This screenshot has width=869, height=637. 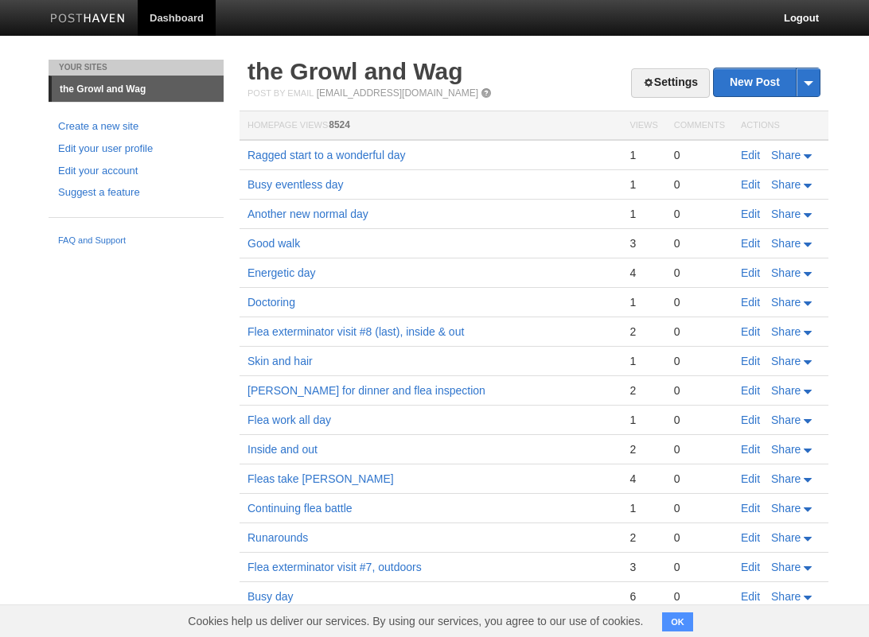 What do you see at coordinates (289, 420) in the screenshot?
I see `a: Flea work all day` at bounding box center [289, 420].